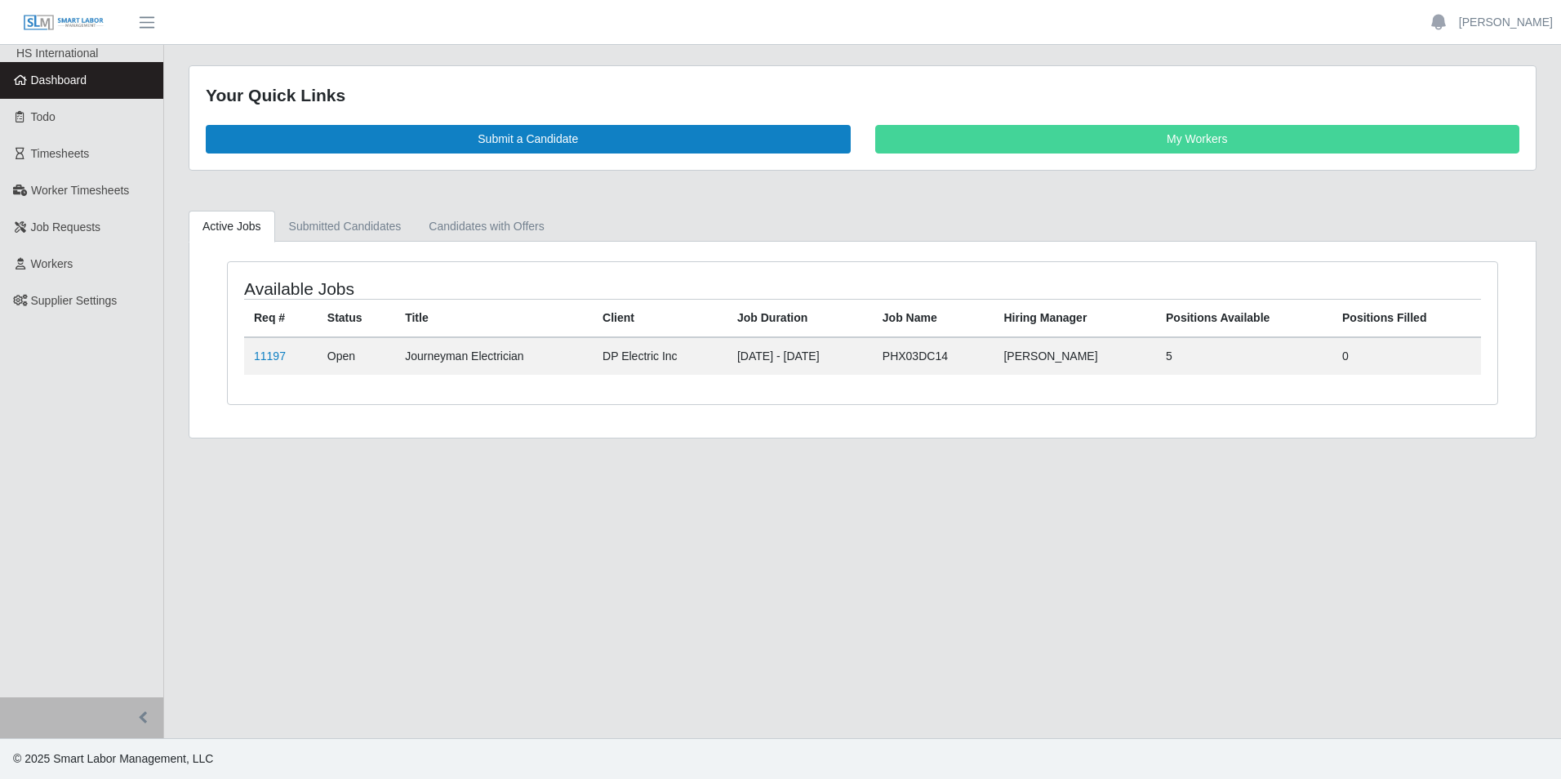 This screenshot has width=1561, height=779. Describe the element at coordinates (486, 226) in the screenshot. I see `a: Candidates with Offers` at that location.